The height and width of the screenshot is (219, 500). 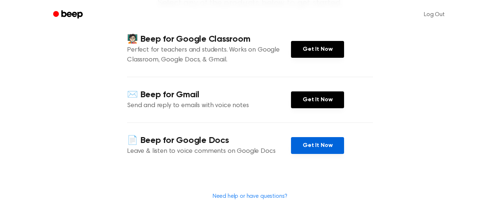 I want to click on h4: 📄 Beep for Google Docs, so click(x=209, y=141).